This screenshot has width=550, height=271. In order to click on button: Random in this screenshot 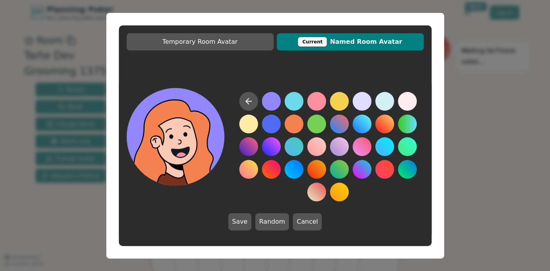, I will do `click(272, 222)`.